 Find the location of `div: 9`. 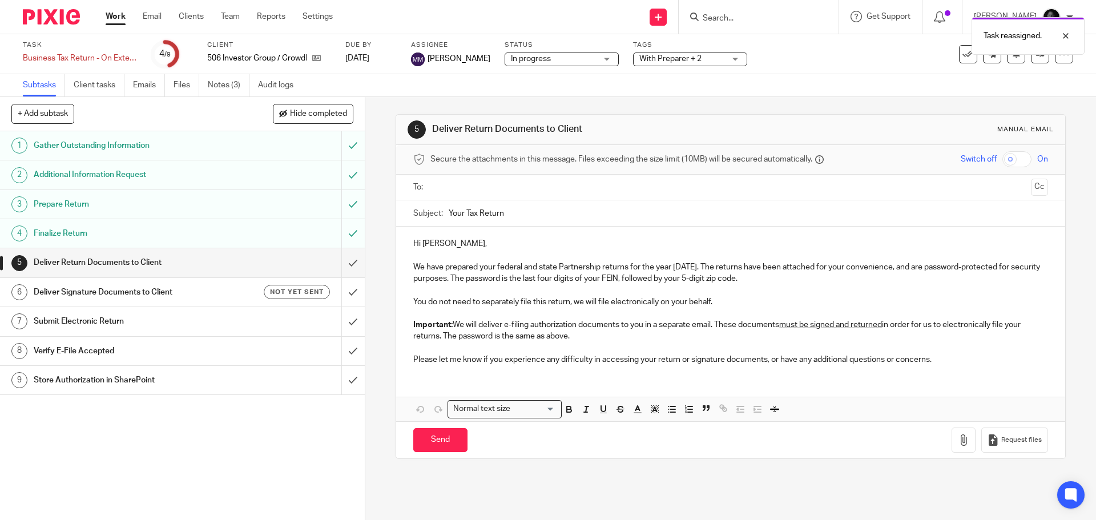

div: 9 is located at coordinates (19, 380).